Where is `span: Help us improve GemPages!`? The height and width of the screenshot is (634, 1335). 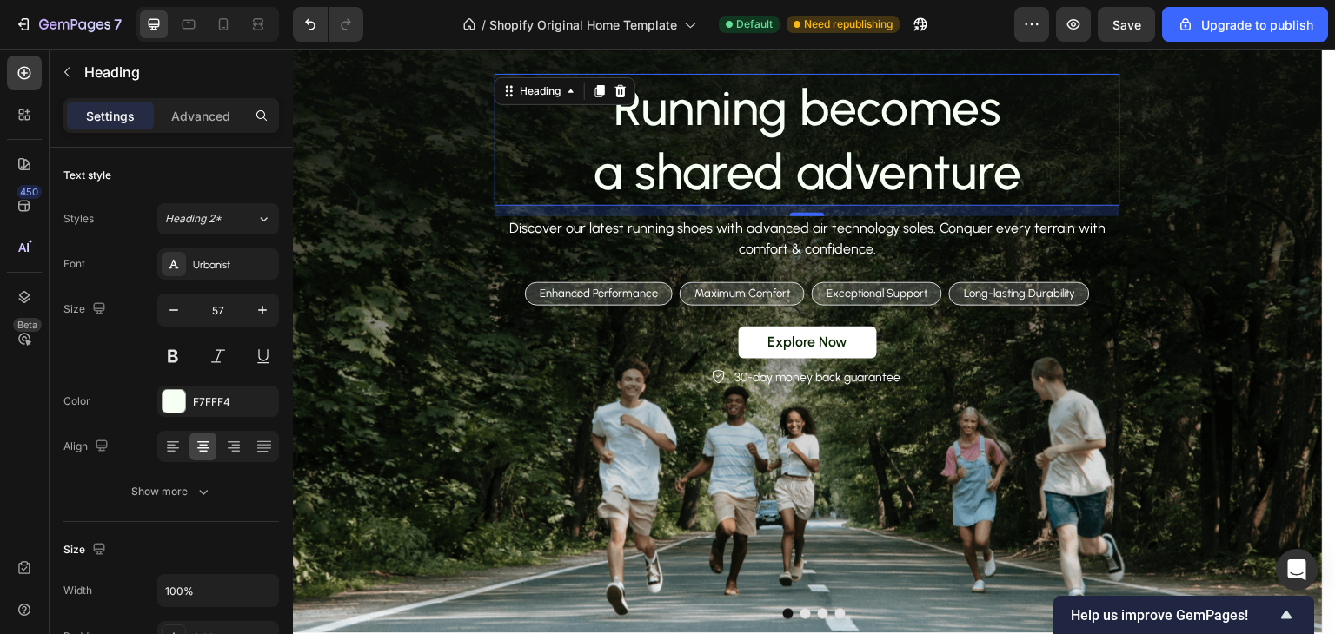 span: Help us improve GemPages! is located at coordinates (1173, 615).